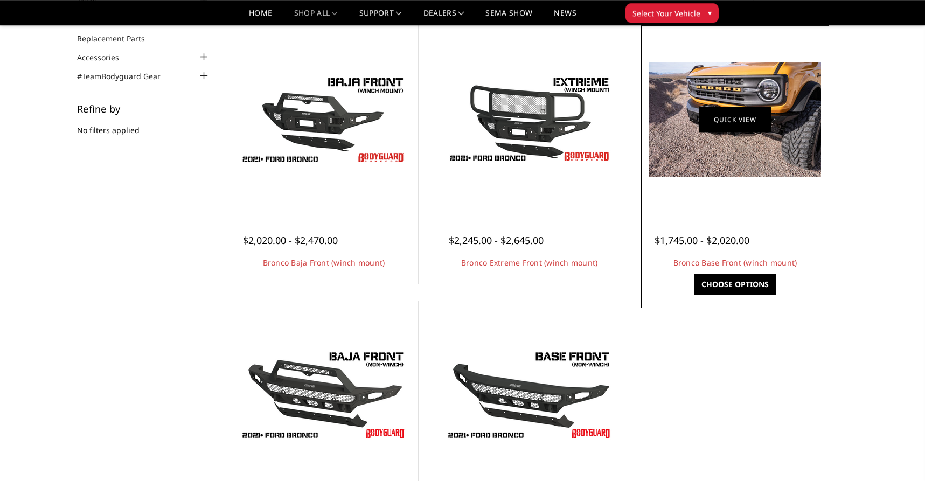 Image resolution: width=925 pixels, height=481 pixels. I want to click on a: SEMA Show, so click(509, 17).